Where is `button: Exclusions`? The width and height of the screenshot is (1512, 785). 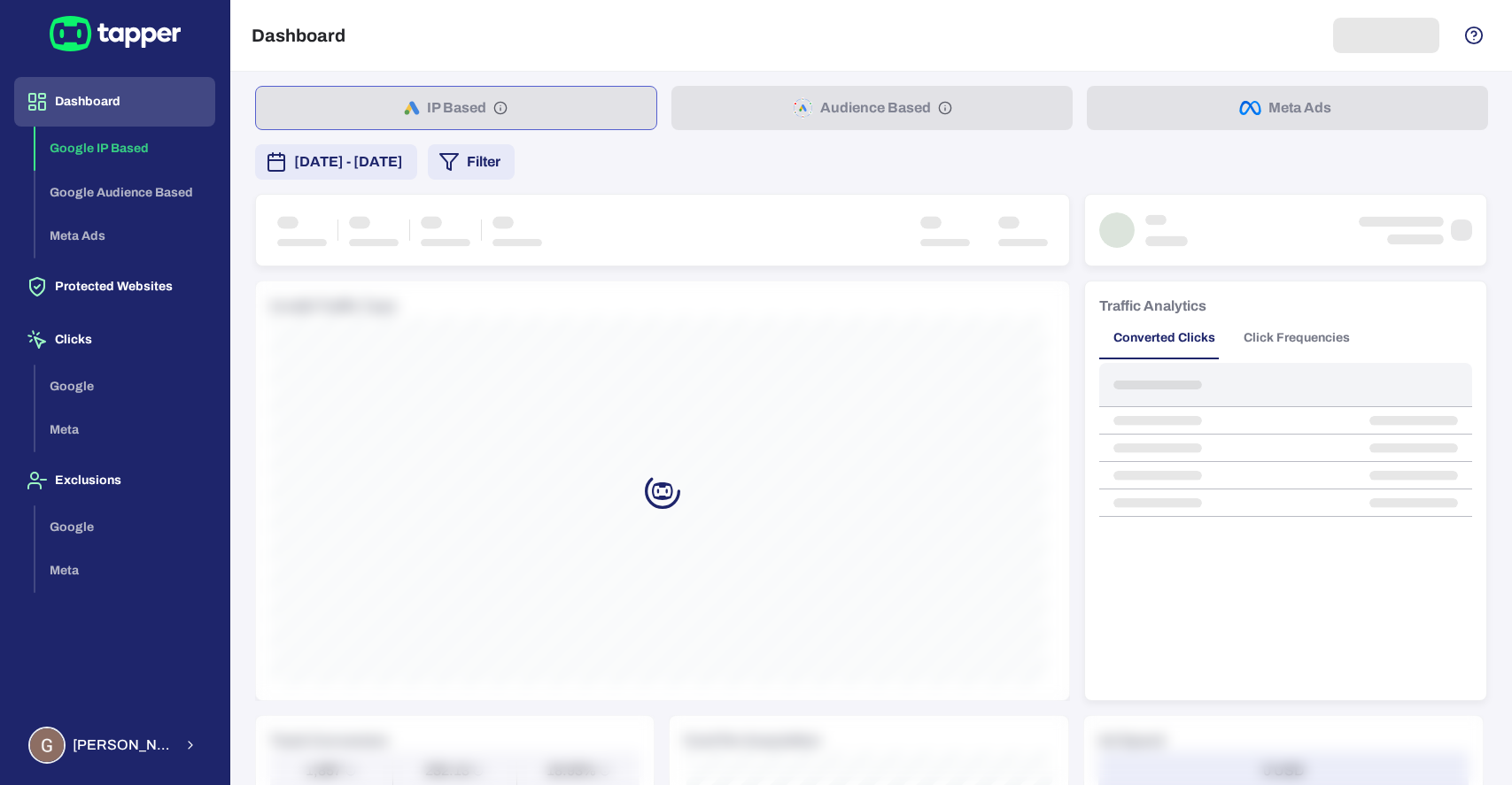 button: Exclusions is located at coordinates (114, 481).